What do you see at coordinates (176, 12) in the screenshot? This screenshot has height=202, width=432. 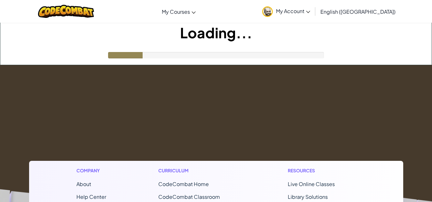 I see `span: My Courses` at bounding box center [176, 12].